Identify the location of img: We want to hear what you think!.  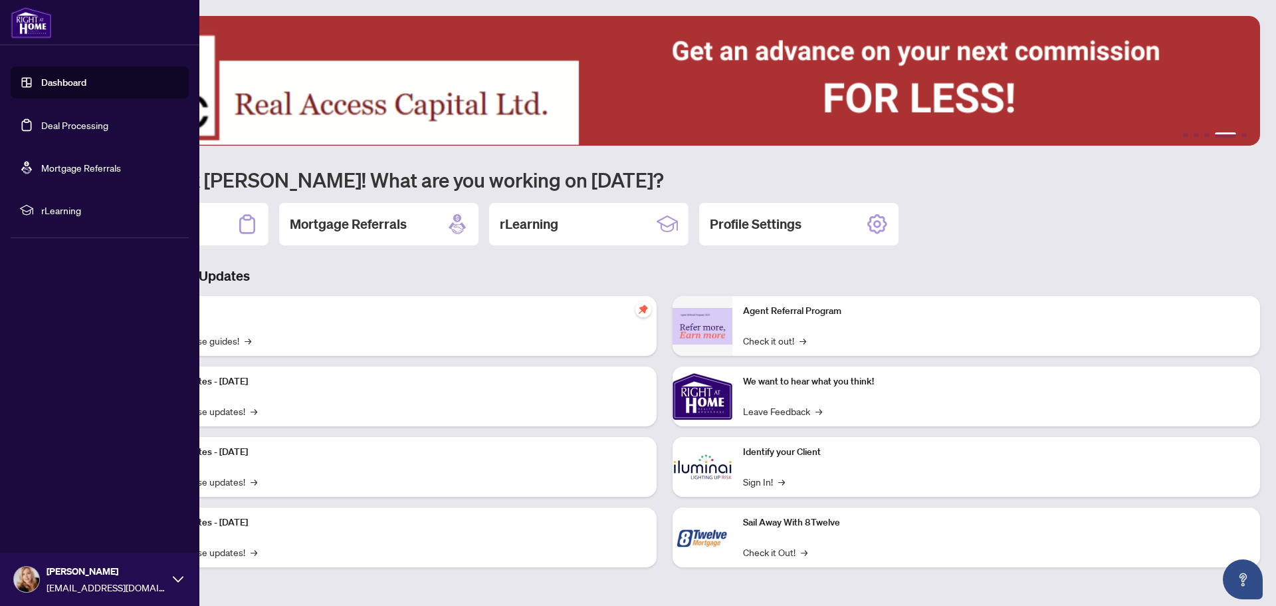
(703, 396).